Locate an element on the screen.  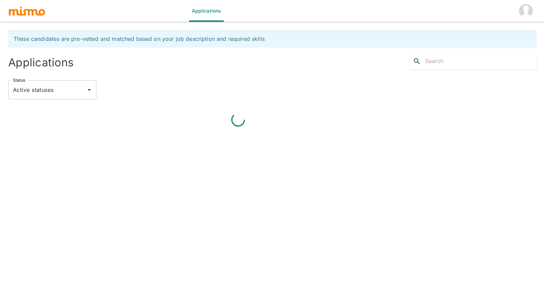
input: Search is located at coordinates (481, 61).